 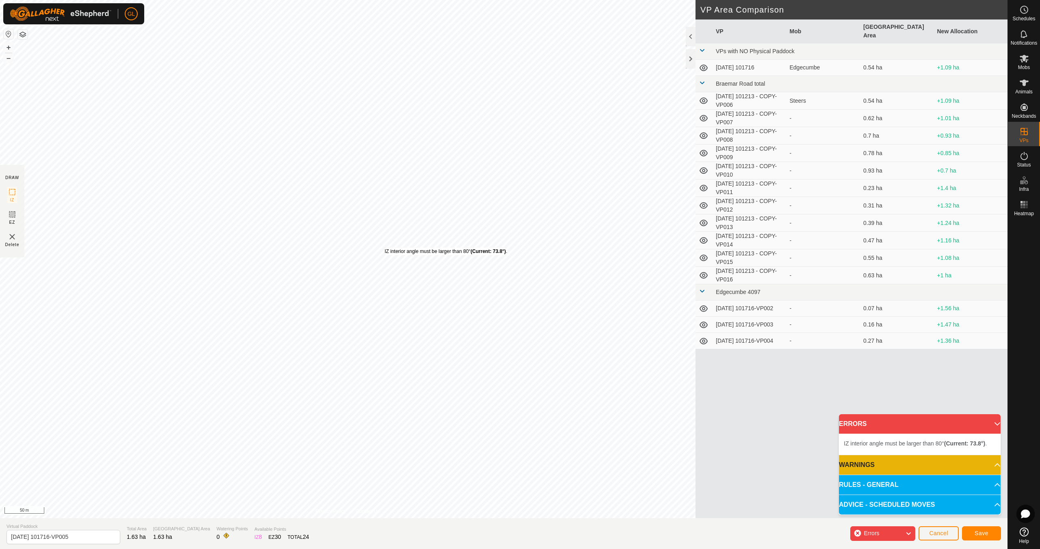 I want to click on td: 0.47 ha, so click(x=897, y=240).